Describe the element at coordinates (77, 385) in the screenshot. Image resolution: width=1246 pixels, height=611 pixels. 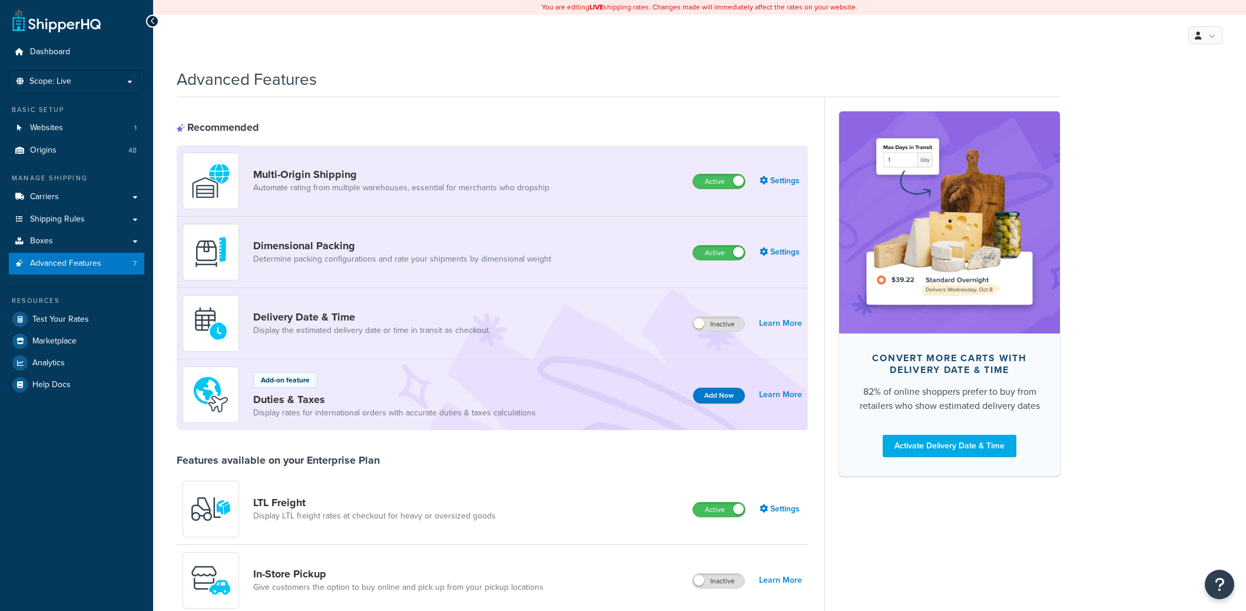
I see `li: Help Docs` at that location.